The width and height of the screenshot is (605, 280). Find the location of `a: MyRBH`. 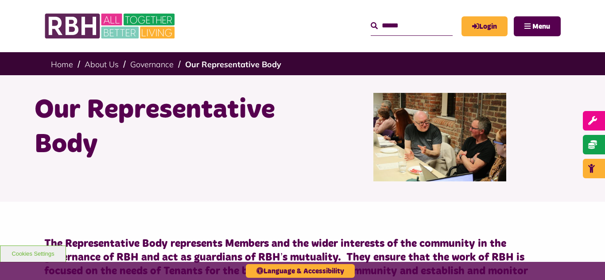

a: MyRBH is located at coordinates (485, 26).